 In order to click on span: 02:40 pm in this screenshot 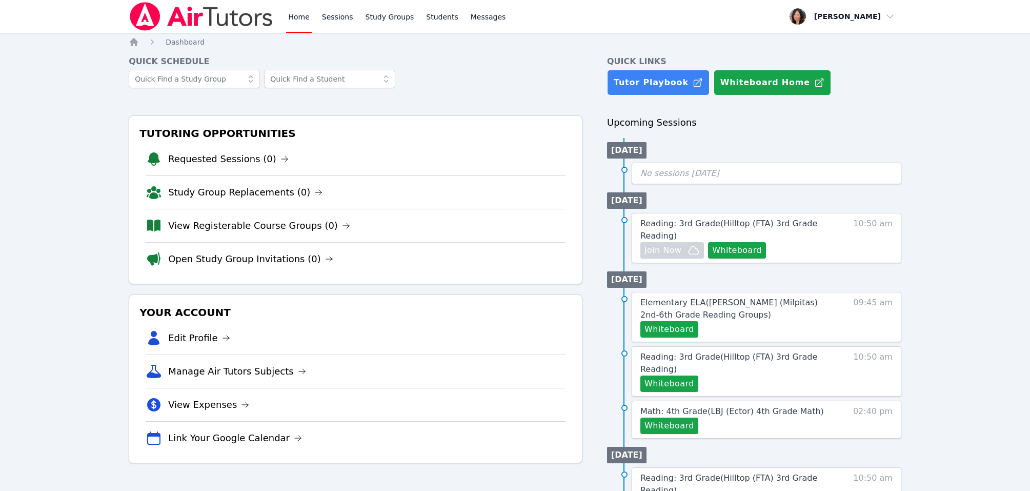, I will do `click(873, 419)`.